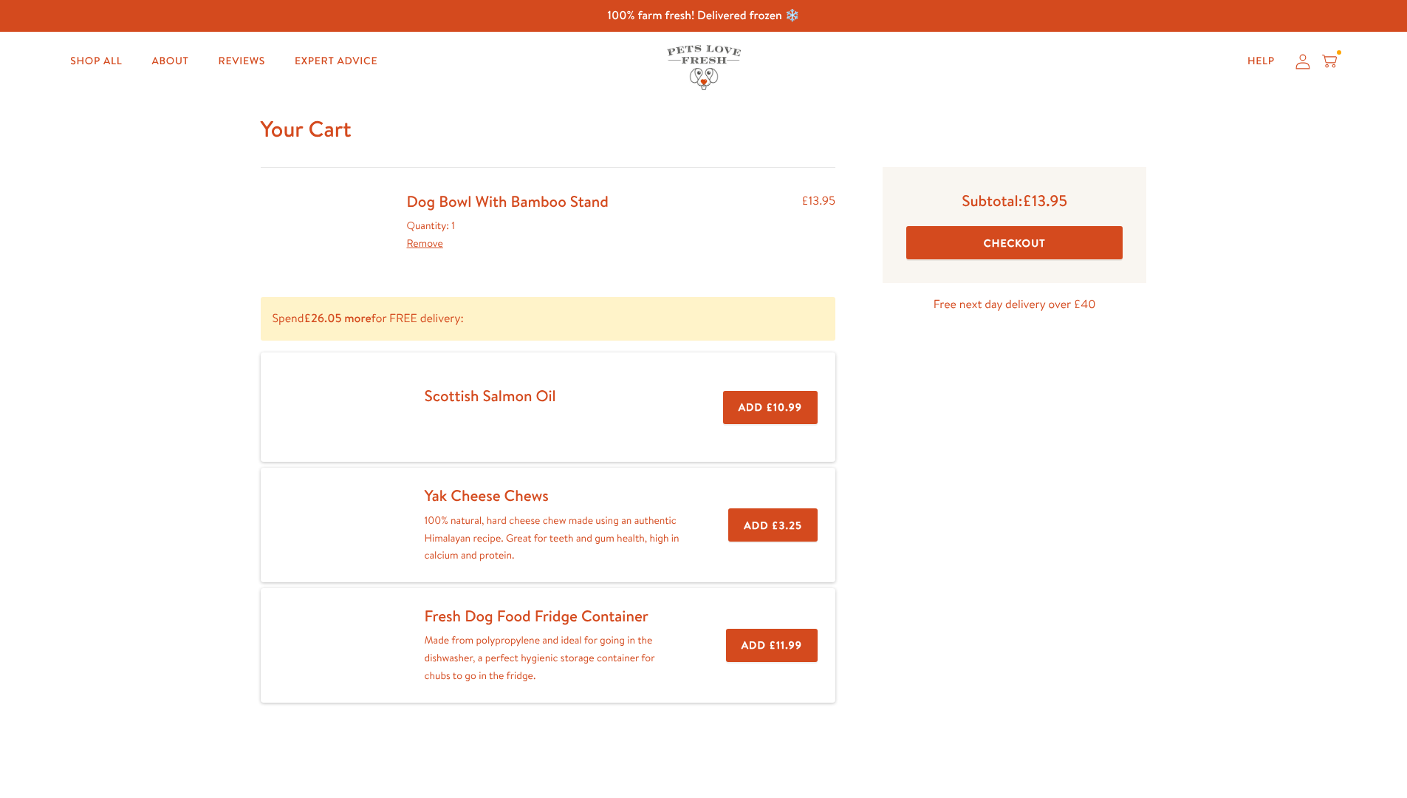 This screenshot has width=1407, height=798. I want to click on b: £26.05 more, so click(337, 318).